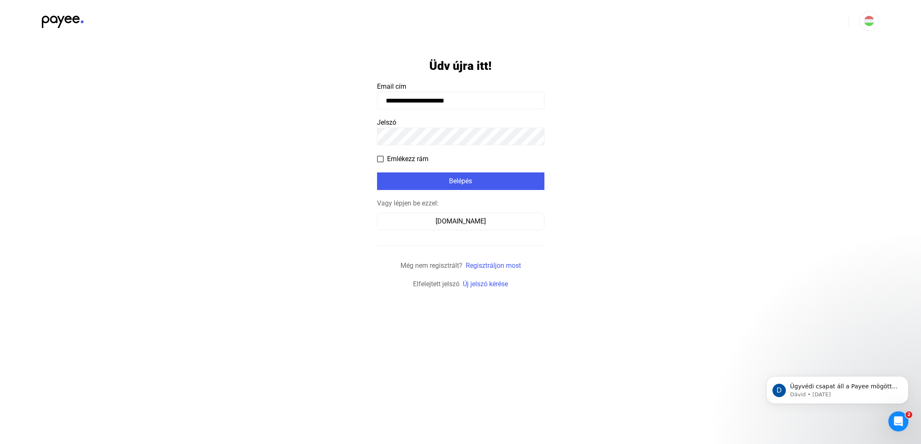 Image resolution: width=921 pixels, height=444 pixels. Describe the element at coordinates (63, 19) in the screenshot. I see `img: black-payee-blue-dot.svg` at that location.